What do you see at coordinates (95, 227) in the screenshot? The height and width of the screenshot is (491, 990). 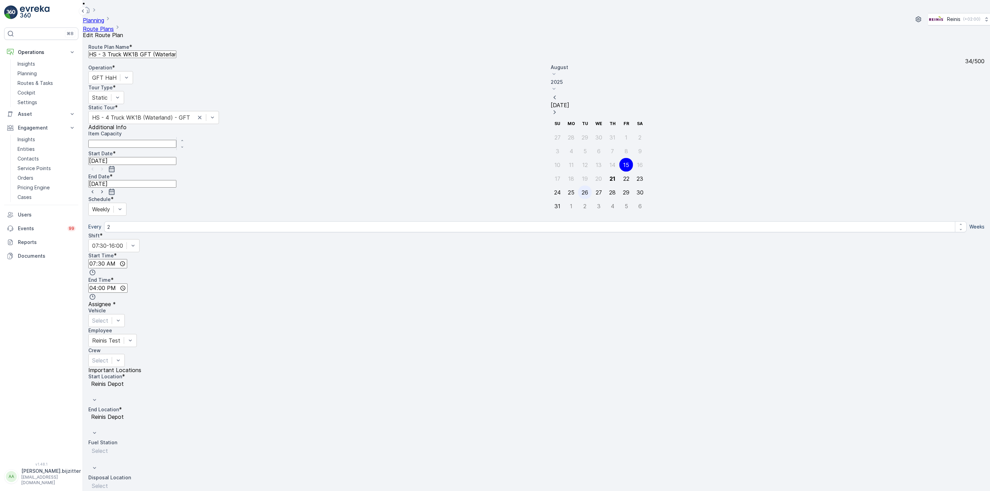 I see `p: Every` at bounding box center [95, 227].